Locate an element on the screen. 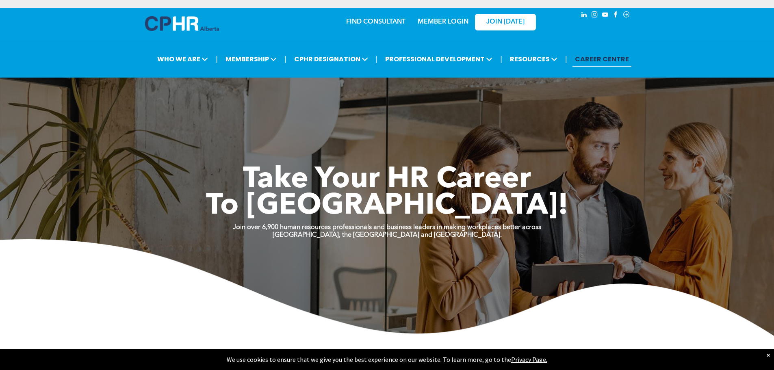 The height and width of the screenshot is (370, 774). span: Take Your HR Career is located at coordinates (387, 180).